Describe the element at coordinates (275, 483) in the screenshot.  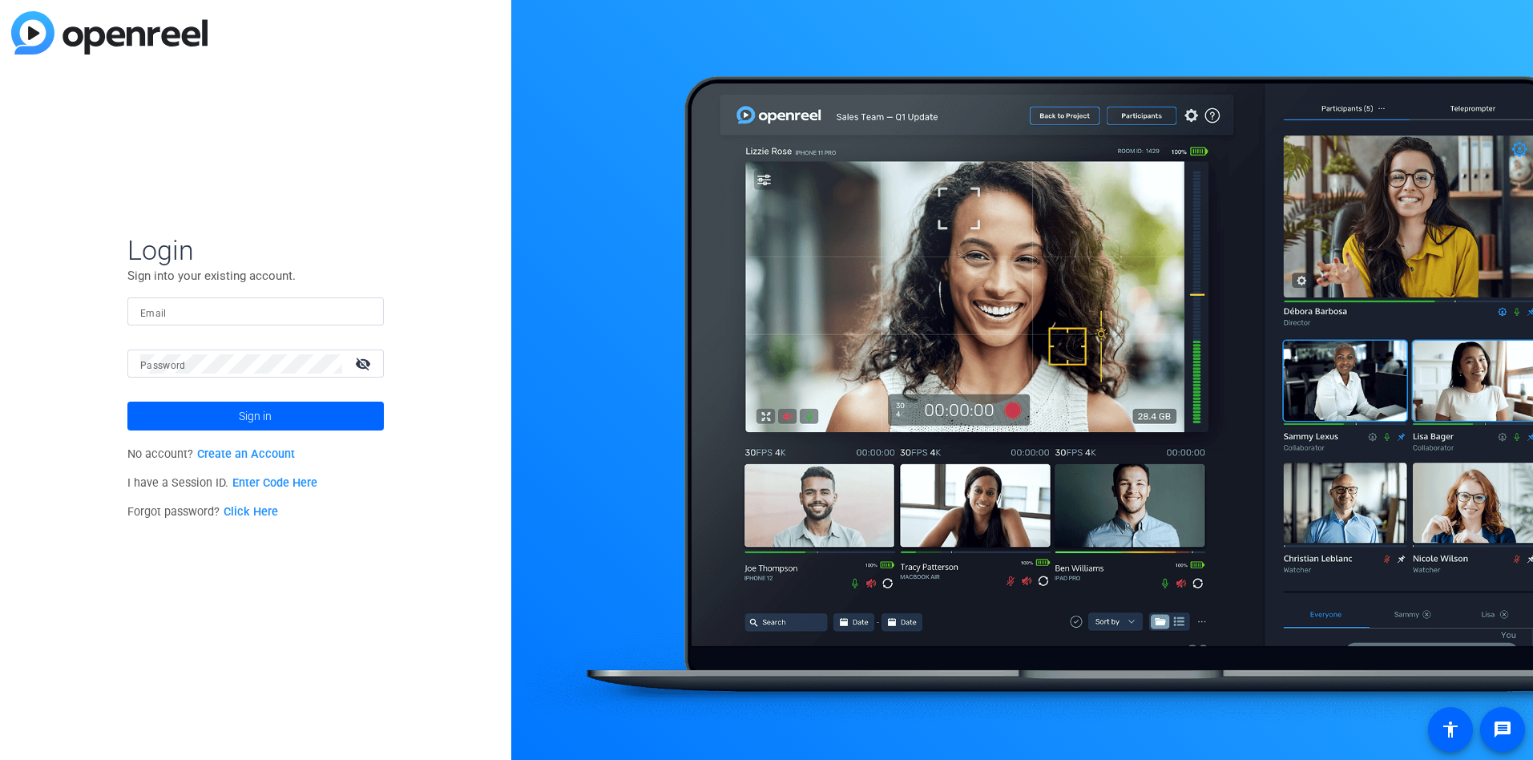
I see `a: Enter Code Here` at that location.